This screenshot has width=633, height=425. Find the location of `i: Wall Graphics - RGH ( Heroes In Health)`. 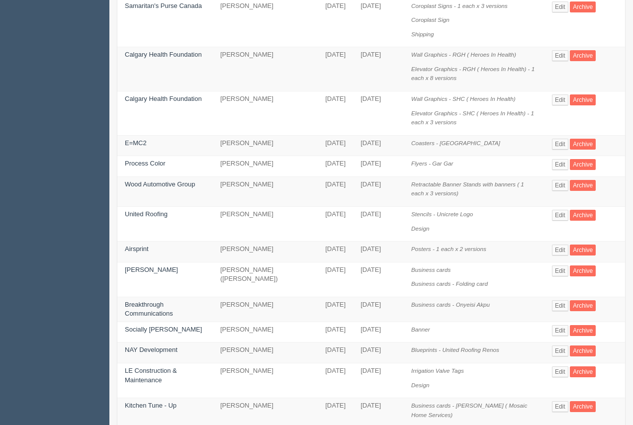

i: Wall Graphics - RGH ( Heroes In Health) is located at coordinates (463, 54).